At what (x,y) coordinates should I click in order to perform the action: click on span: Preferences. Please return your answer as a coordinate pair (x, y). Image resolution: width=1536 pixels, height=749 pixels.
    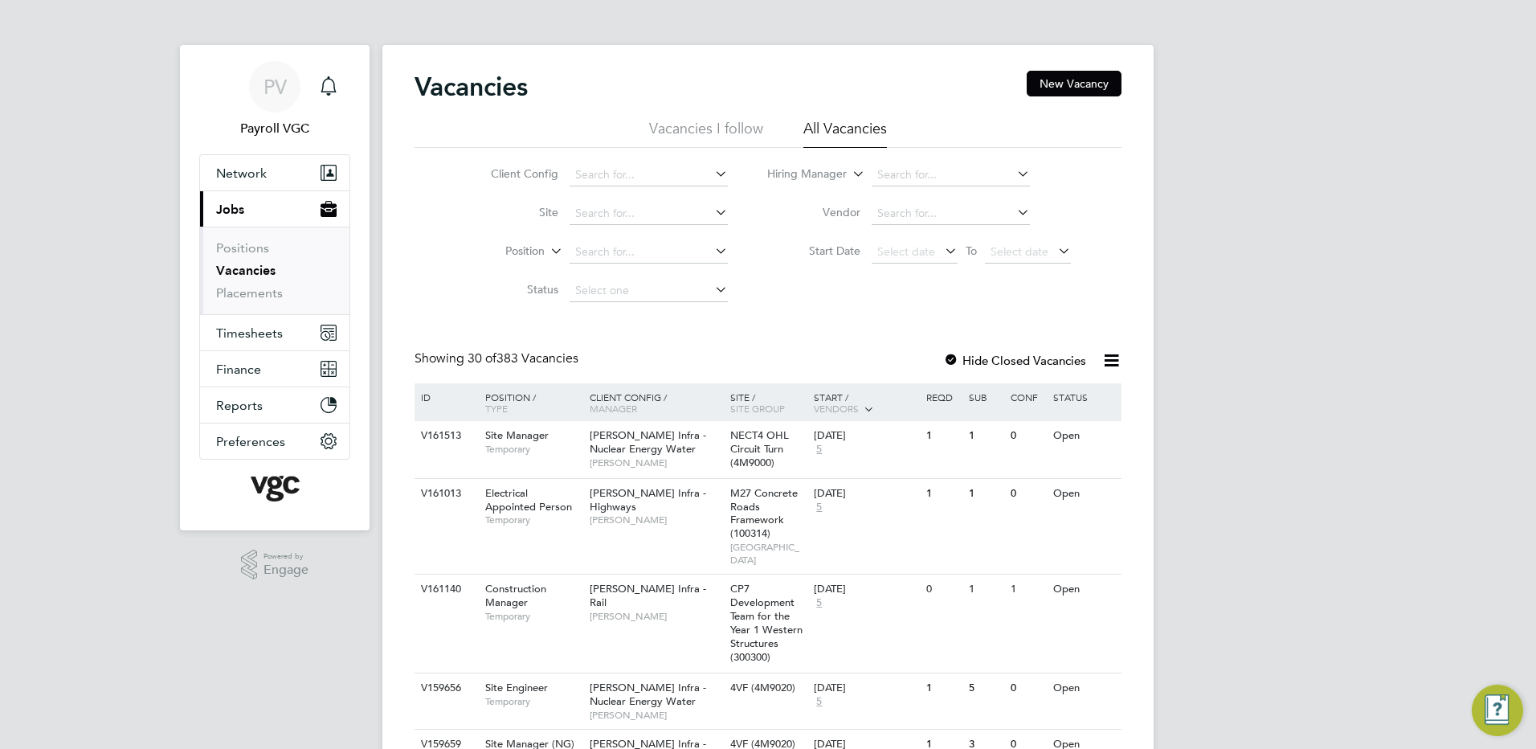
    Looking at the image, I should click on (251, 441).